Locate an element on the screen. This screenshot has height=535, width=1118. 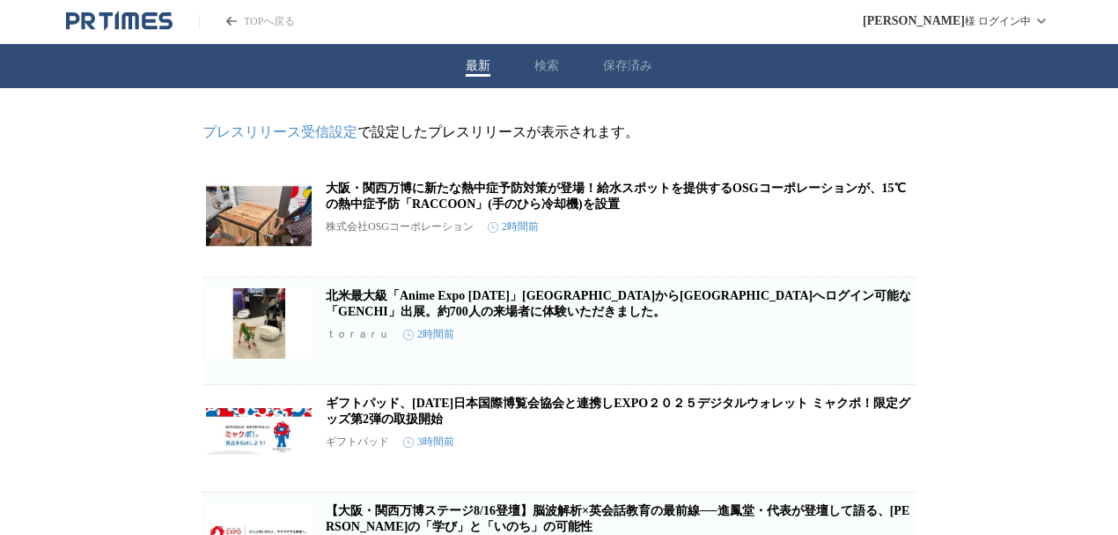
a: 大阪・関西万博に新たな熱中症予防対策が登場！給水スポットを提供するOSGコーポレーションが、15℃の熱中症予防「RACCOON」(手のひら冷却機)を設置 is located at coordinates (616, 196).